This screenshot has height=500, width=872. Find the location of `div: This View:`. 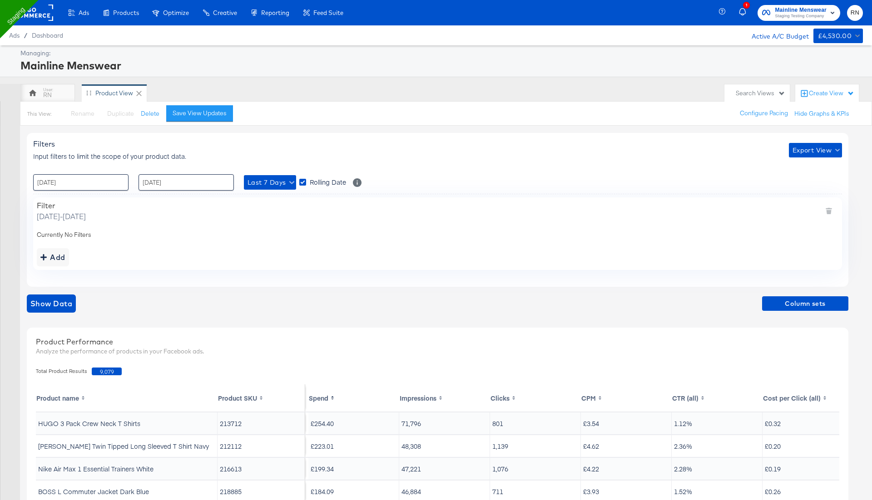

div: This View: is located at coordinates (39, 114).